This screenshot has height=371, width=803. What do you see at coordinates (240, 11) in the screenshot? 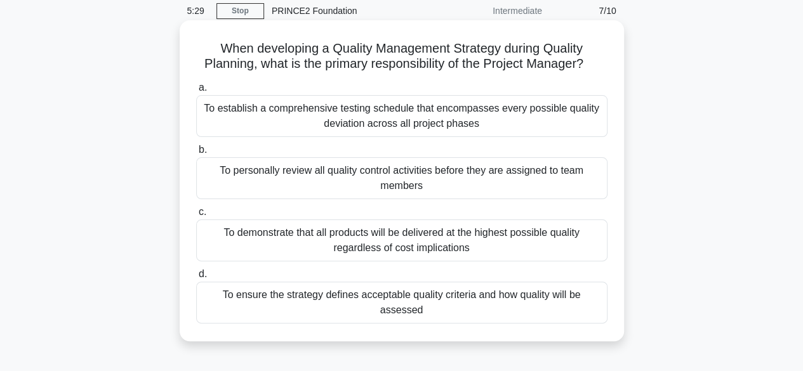
I see `a: Stop` at bounding box center [240, 11].